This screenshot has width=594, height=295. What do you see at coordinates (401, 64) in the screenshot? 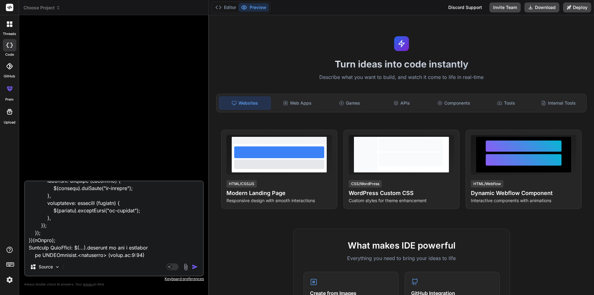
I see `h1: Turn ideas into code instantly` at bounding box center [401, 64].